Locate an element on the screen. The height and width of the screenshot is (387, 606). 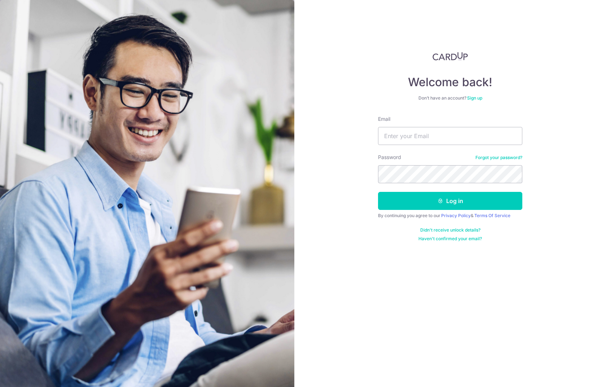
a: Forgot your password? is located at coordinates (499, 158).